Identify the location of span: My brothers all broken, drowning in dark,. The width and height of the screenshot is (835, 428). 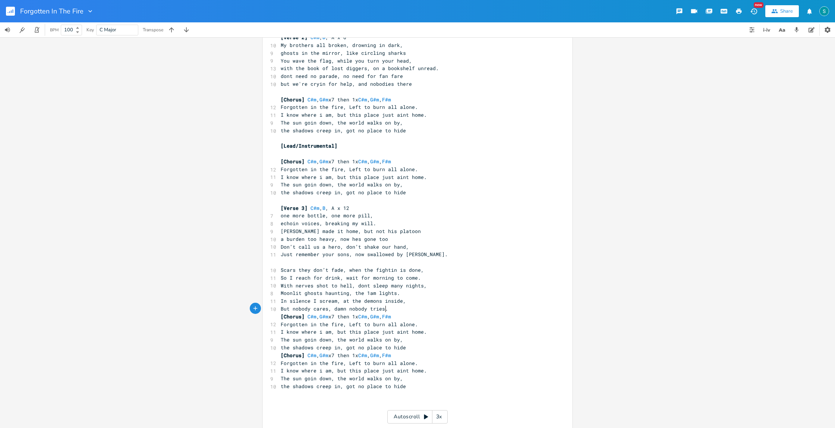
(342, 45).